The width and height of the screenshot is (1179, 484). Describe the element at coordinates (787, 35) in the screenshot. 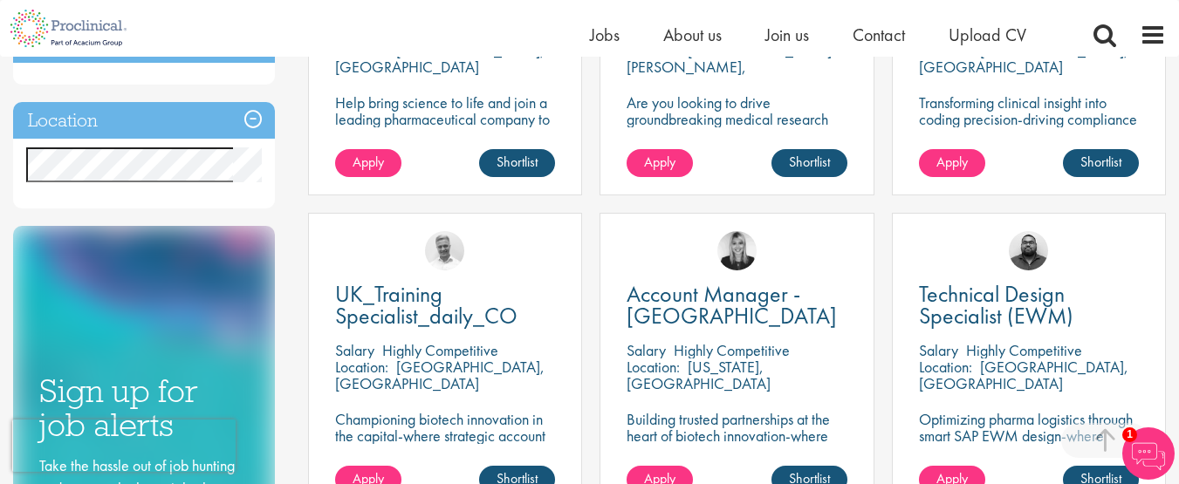

I see `a: Join us` at that location.